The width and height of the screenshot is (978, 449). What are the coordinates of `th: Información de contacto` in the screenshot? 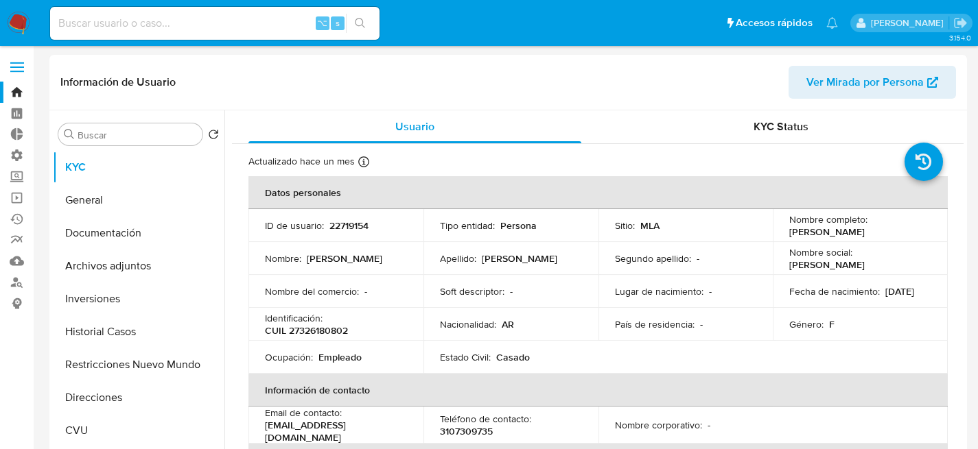 It's located at (597, 390).